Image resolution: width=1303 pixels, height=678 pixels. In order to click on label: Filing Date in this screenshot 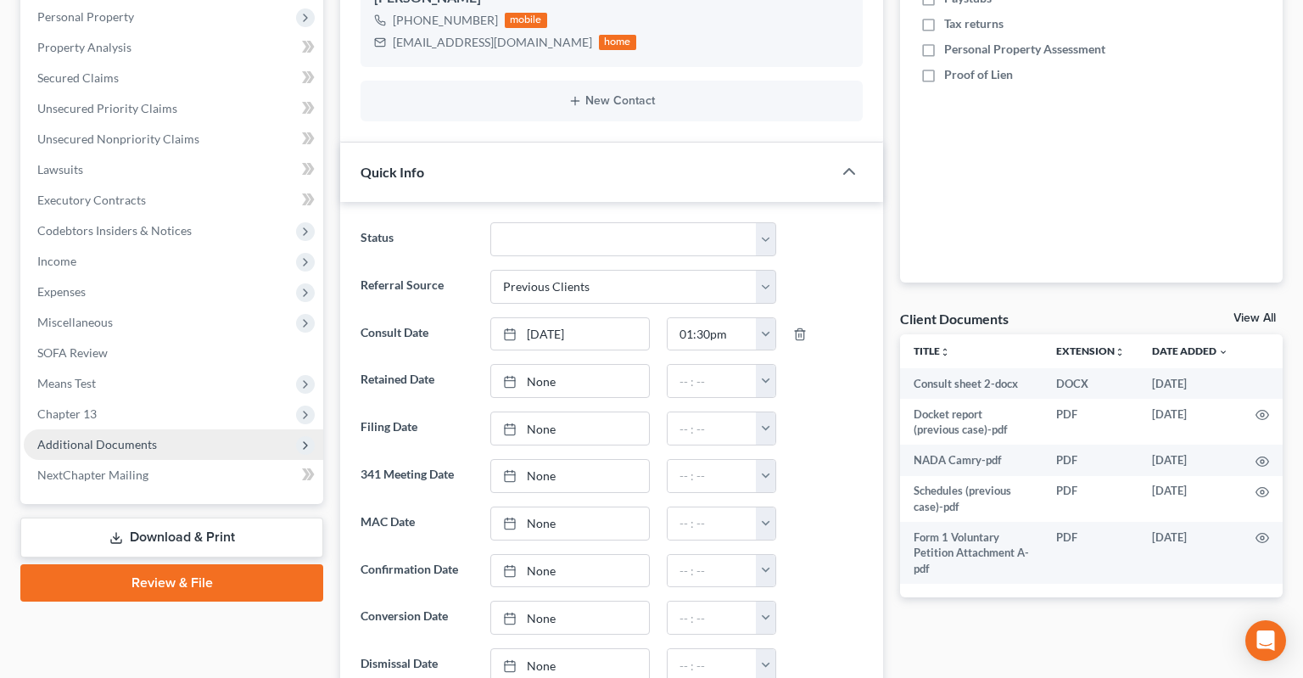, I will do `click(417, 428)`.